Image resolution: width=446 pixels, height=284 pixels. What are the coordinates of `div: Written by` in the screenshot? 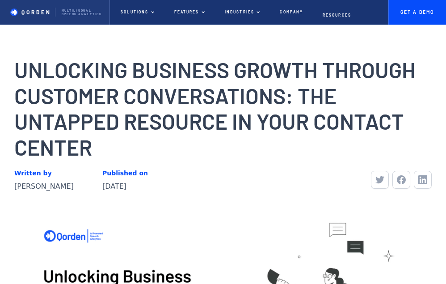 It's located at (44, 173).